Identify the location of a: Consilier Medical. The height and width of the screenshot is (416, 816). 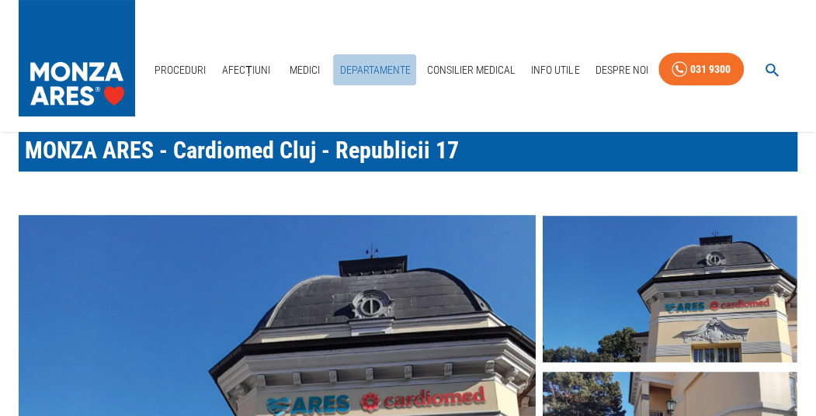
(470, 70).